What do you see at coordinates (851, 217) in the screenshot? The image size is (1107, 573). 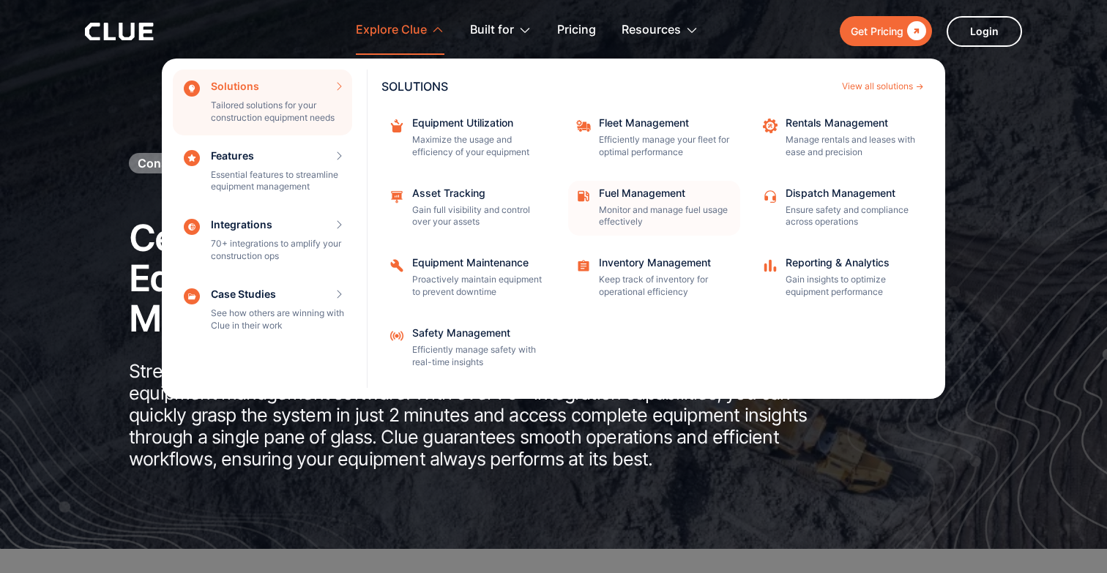 I see `p: Ensure safety and compliance across operations` at bounding box center [851, 217].